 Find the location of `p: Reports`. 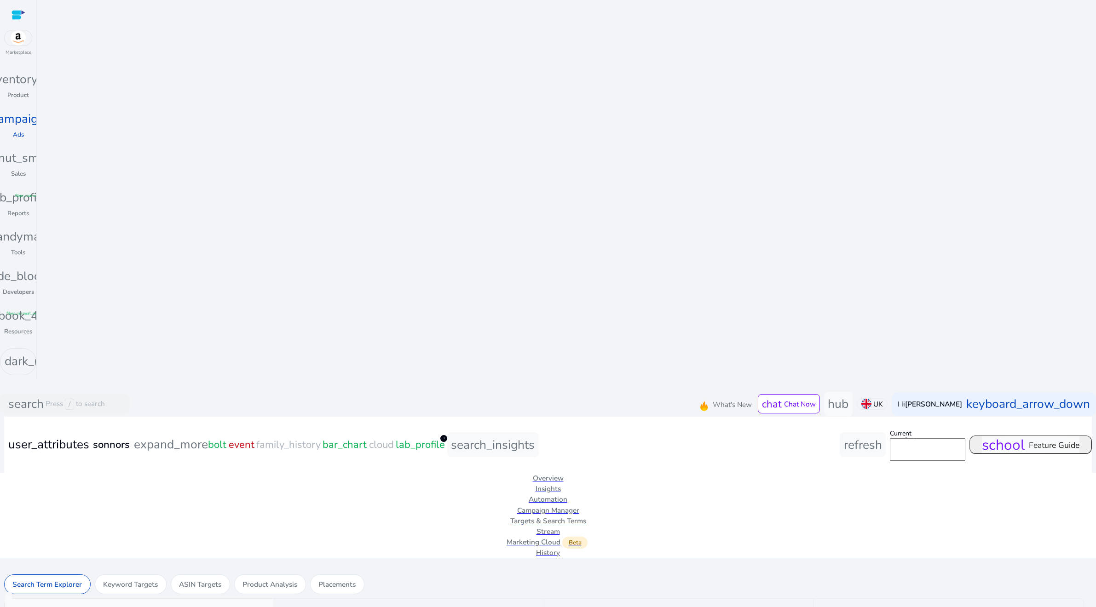

p: Reports is located at coordinates (18, 214).